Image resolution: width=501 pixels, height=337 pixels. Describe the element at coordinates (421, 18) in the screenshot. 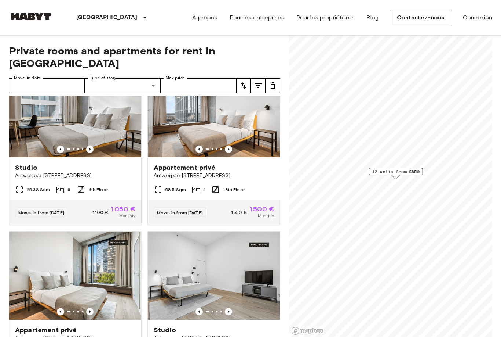

I see `a: Contactez-nous` at that location.